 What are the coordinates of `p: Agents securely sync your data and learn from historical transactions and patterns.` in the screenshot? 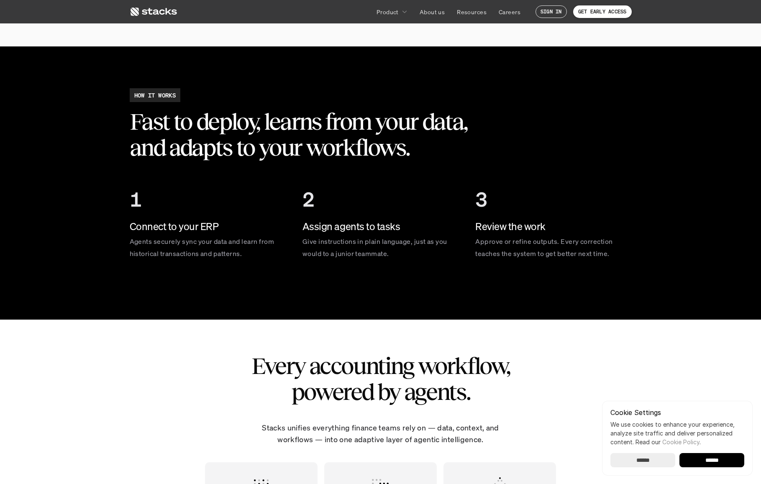 It's located at (207, 248).